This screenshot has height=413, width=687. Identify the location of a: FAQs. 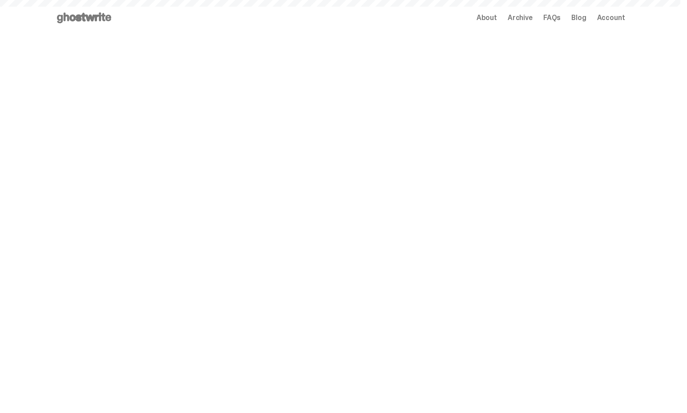
(552, 18).